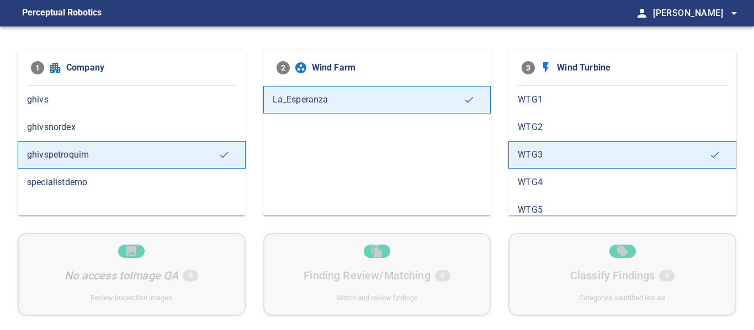 This screenshot has width=754, height=330. What do you see at coordinates (622, 210) in the screenshot?
I see `div: WTG5` at bounding box center [622, 210].